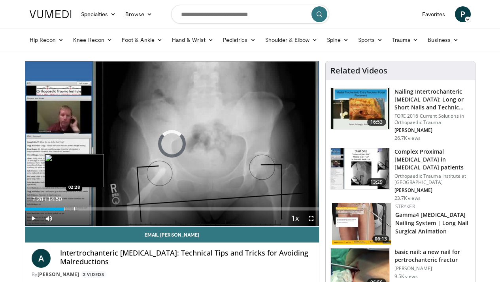  What do you see at coordinates (377, 182) in the screenshot?
I see `span: 13:29` at bounding box center [377, 182].